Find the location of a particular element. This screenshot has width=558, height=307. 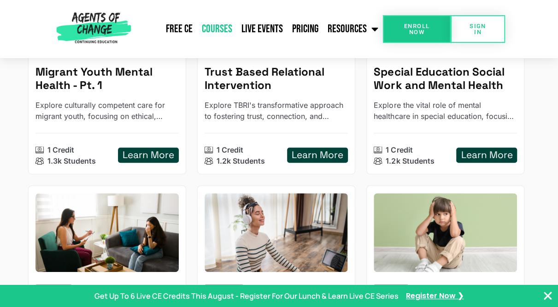

a: Pricing is located at coordinates (305, 29).